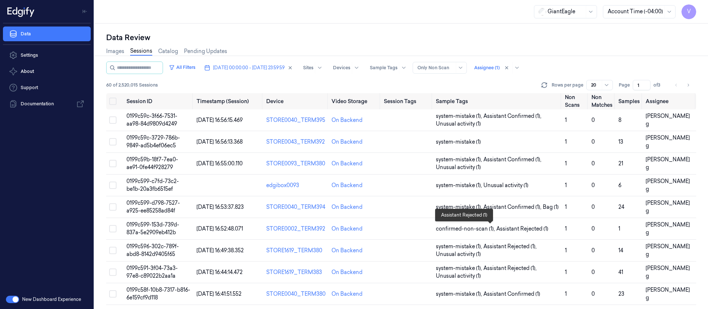  I want to click on th: Non Matches, so click(602, 101).